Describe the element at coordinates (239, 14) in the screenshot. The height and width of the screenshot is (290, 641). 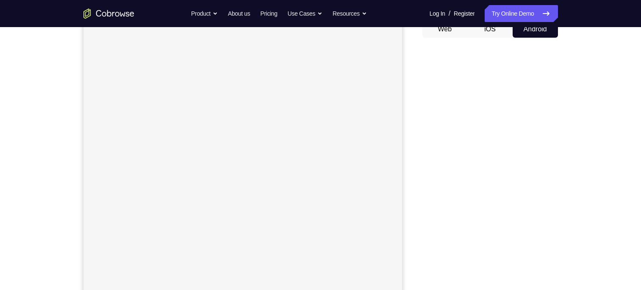
I see `a: About us` at that location.